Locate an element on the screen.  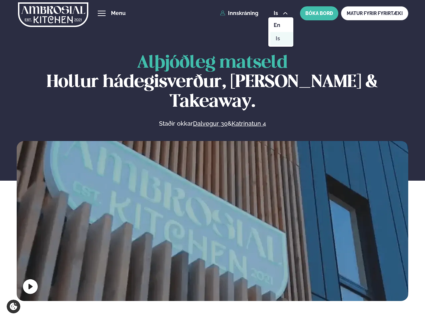
img: logo is located at coordinates (53, 15).